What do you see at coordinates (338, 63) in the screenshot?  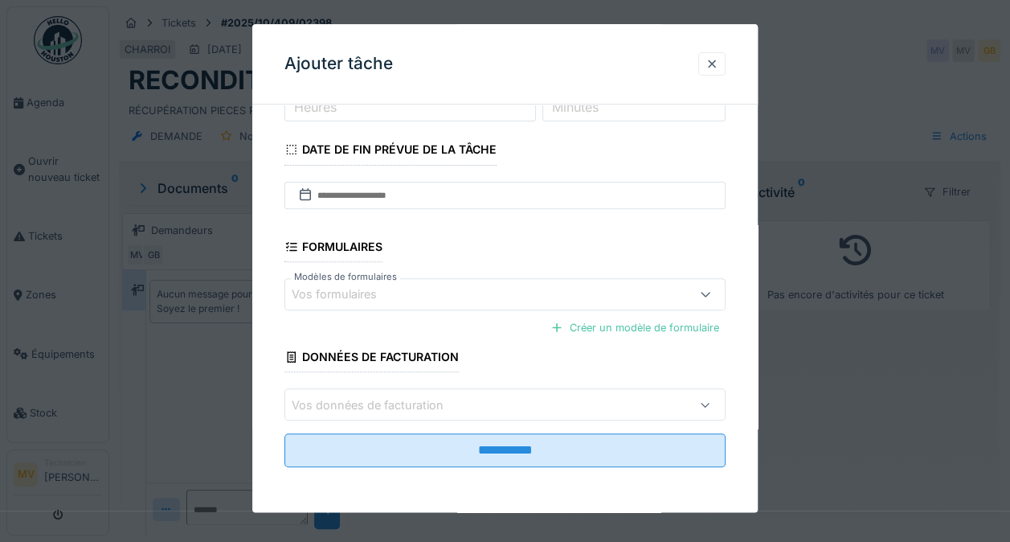 I see `h3: Ajouter tâche` at bounding box center [338, 63].